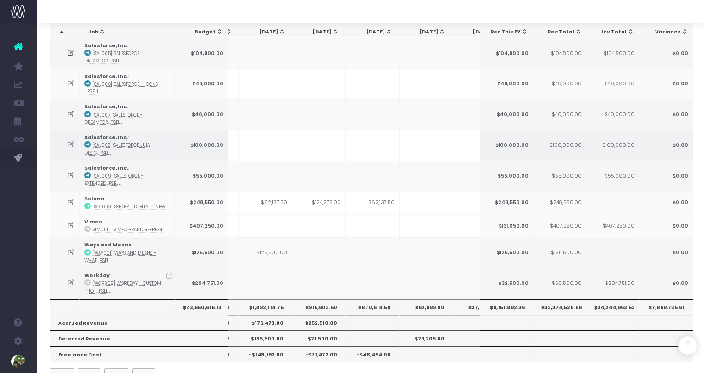 The image size is (706, 373). What do you see at coordinates (614, 32) in the screenshot?
I see `div: Inv Total` at bounding box center [614, 32].